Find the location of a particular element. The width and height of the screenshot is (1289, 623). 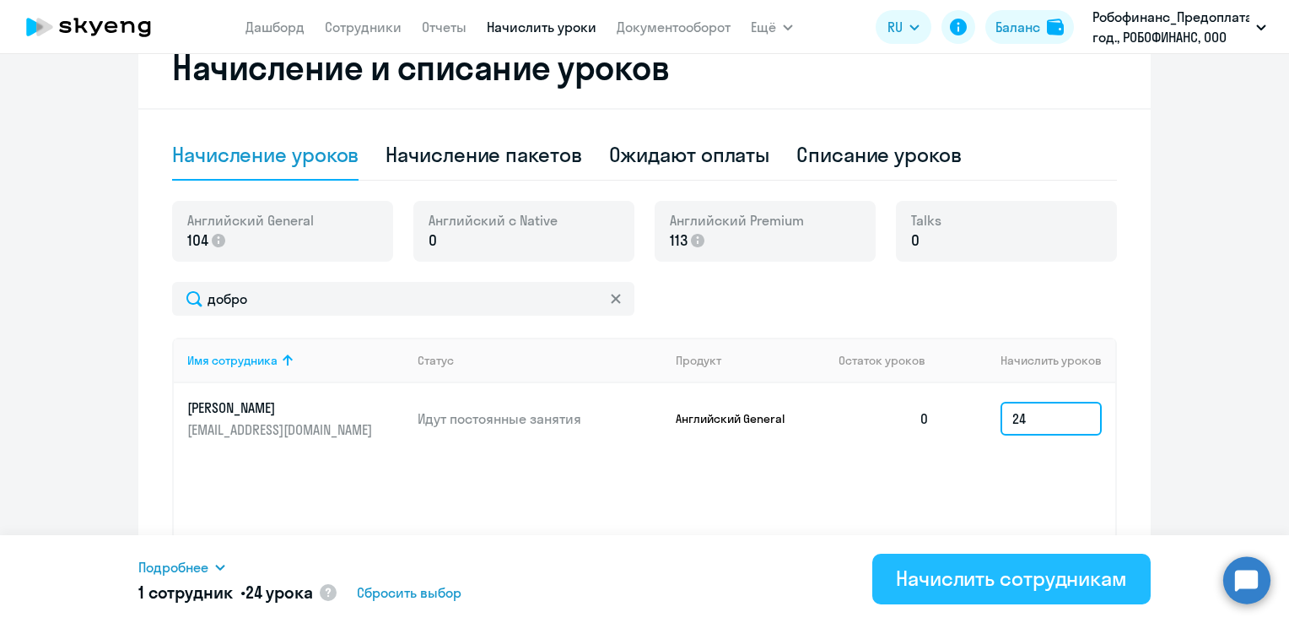

td: 0 is located at coordinates (884, 419).